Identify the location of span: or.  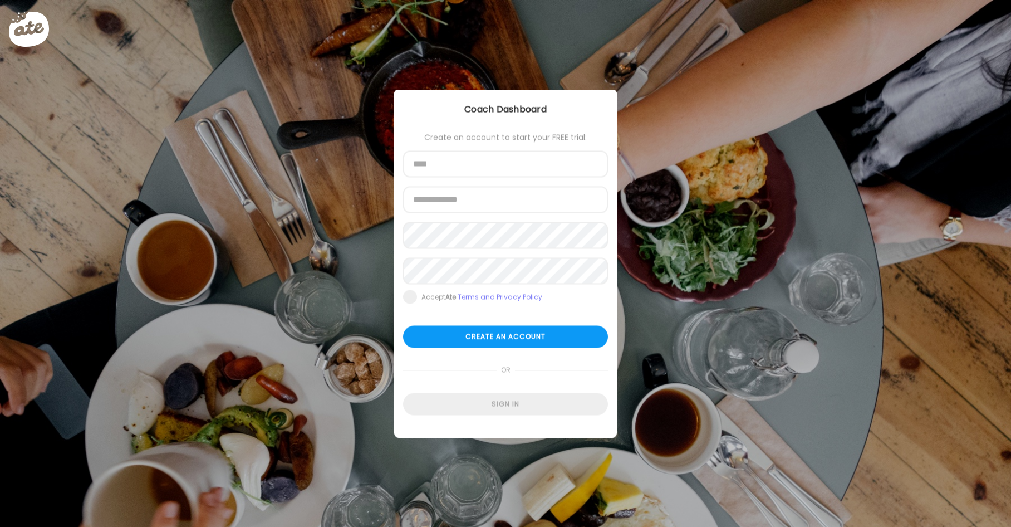
(505, 370).